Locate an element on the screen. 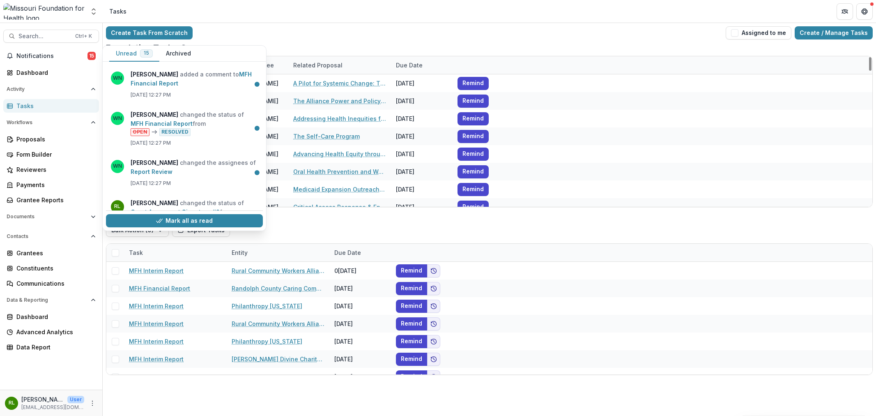  p: User is located at coordinates (76, 399).